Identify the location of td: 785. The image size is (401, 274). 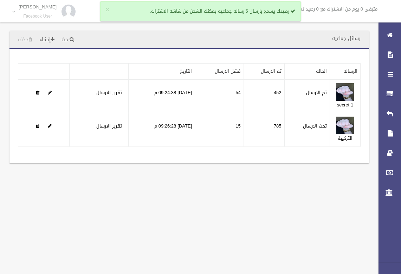
(264, 130).